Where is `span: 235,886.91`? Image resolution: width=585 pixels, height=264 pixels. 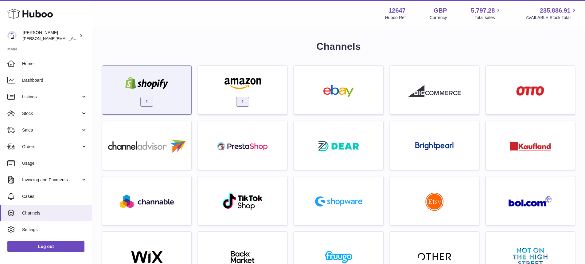
span: 235,886.91 is located at coordinates (555, 10).